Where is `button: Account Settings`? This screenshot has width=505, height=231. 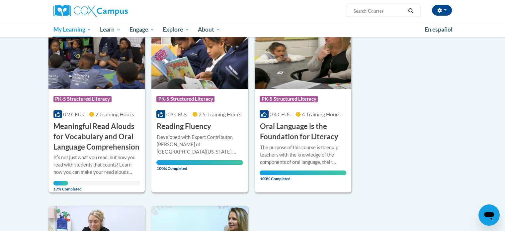 button: Account Settings is located at coordinates (442, 10).